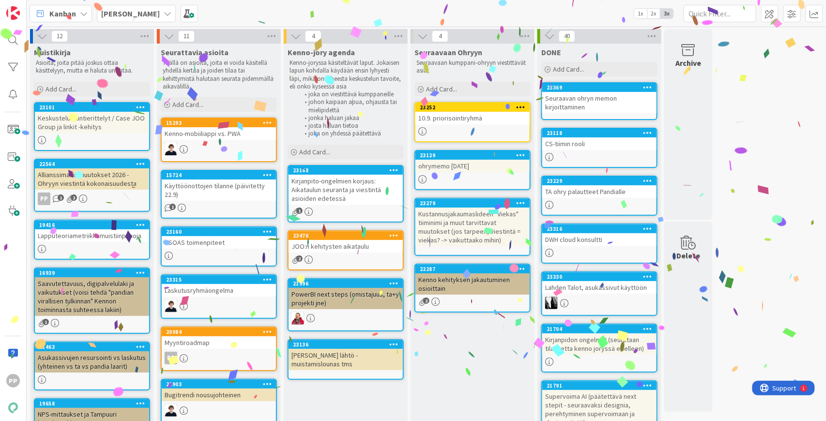 This screenshot has height=421, width=826. I want to click on div: 20984, so click(219, 332).